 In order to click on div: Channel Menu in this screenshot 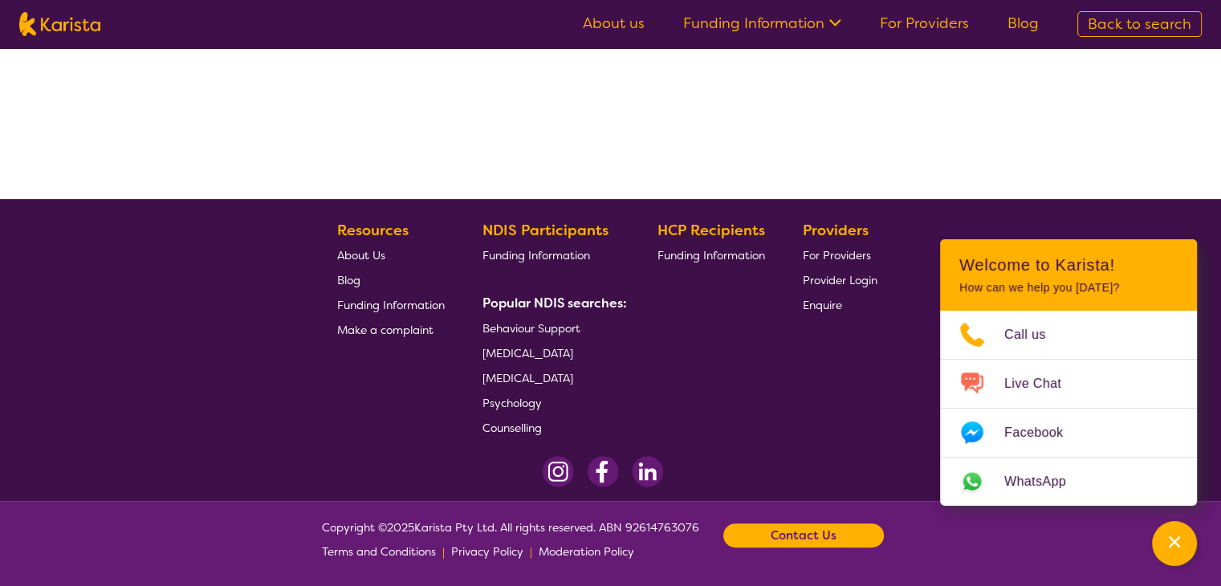, I will do `click(1069, 373)`.